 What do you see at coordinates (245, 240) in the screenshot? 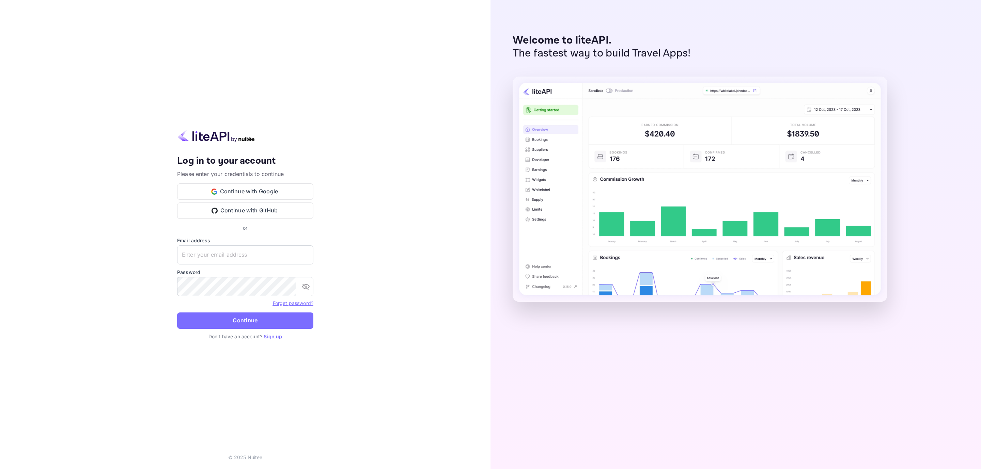
I see `label: Email address` at bounding box center [245, 240].